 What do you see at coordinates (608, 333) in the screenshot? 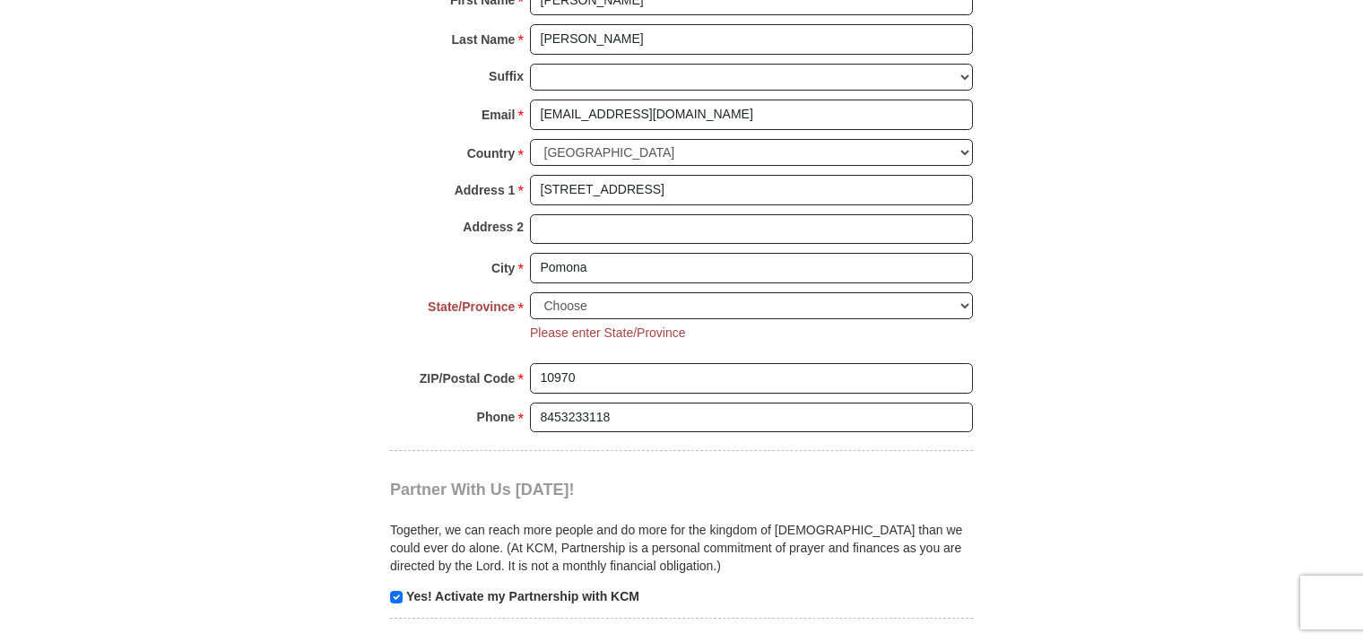
I see `li: Please enter State/Province` at bounding box center [608, 333].